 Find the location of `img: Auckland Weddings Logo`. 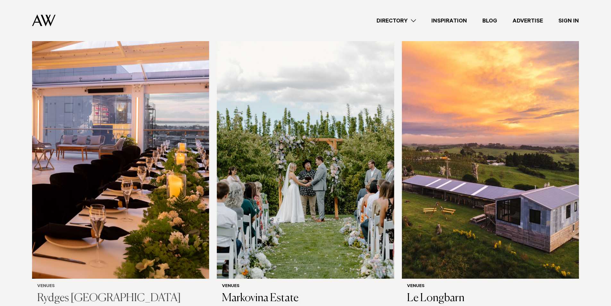

img: Auckland Weddings Logo is located at coordinates (44, 20).